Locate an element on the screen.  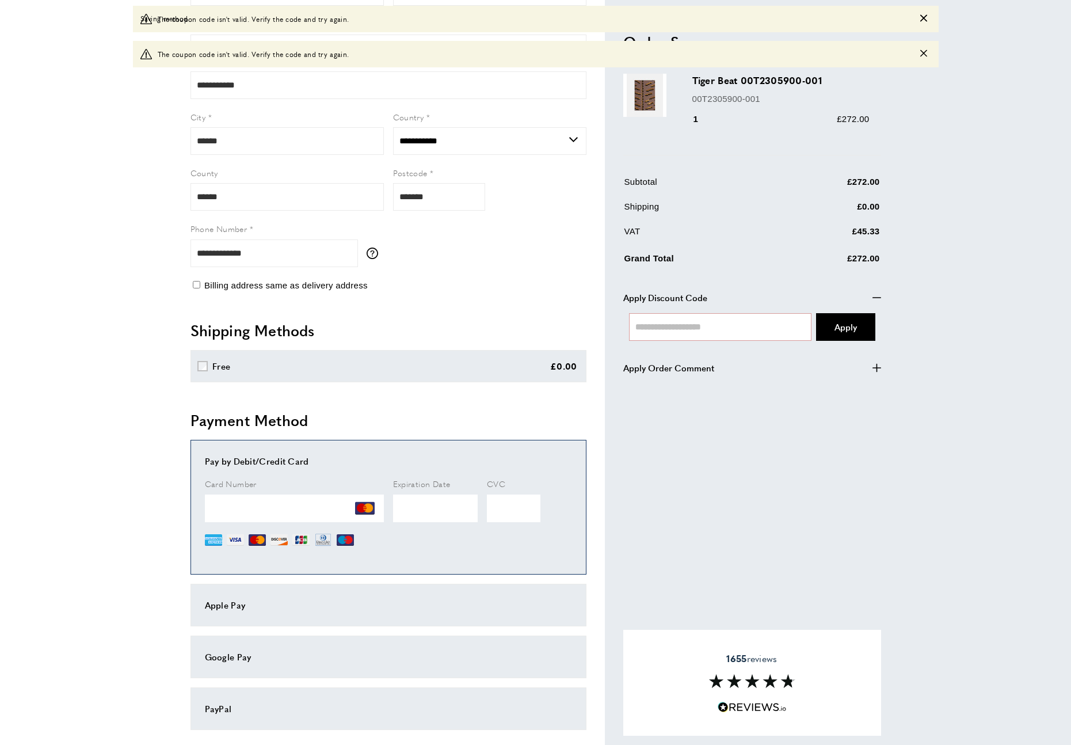
div: Apple Pay is located at coordinates (388, 605).